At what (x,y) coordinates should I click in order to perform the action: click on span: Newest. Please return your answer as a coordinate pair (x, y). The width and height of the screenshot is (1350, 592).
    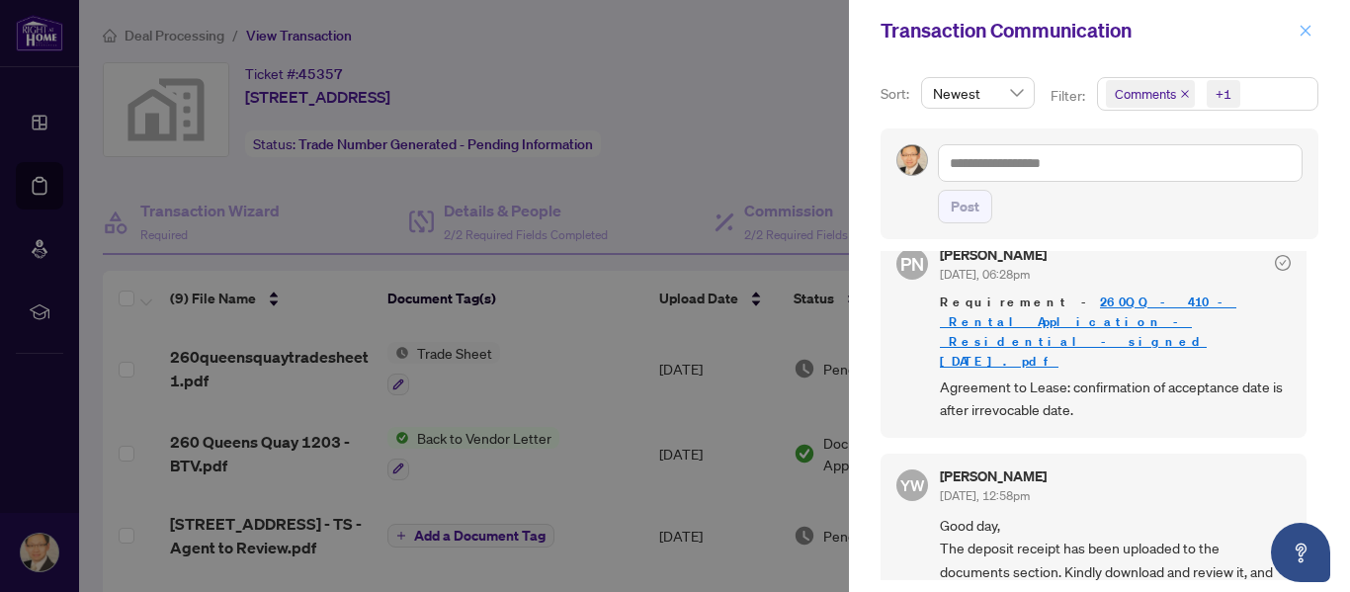
    Looking at the image, I should click on (977, 93).